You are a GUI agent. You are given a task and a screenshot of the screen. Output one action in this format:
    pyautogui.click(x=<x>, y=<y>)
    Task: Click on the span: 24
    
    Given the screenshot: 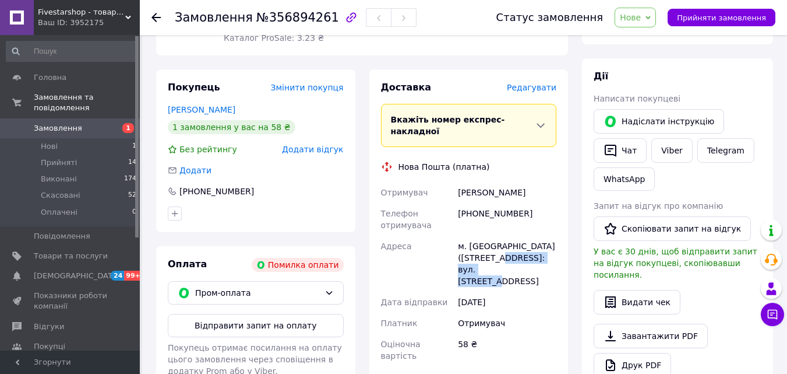 What is the action you would take?
    pyautogui.click(x=117, y=275)
    